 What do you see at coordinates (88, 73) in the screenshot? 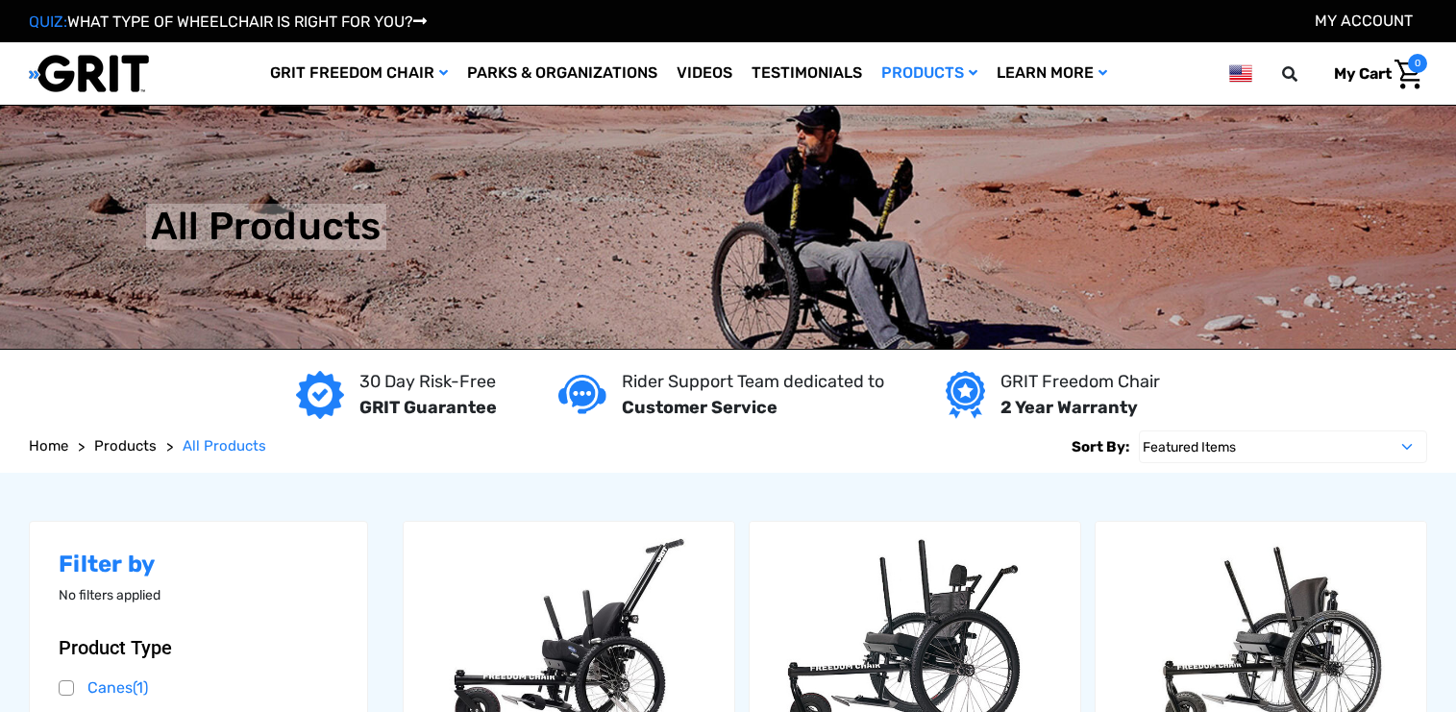
I see `img: GRIT All-Terrain Wheelchair and Mobility Equipment` at bounding box center [88, 73].